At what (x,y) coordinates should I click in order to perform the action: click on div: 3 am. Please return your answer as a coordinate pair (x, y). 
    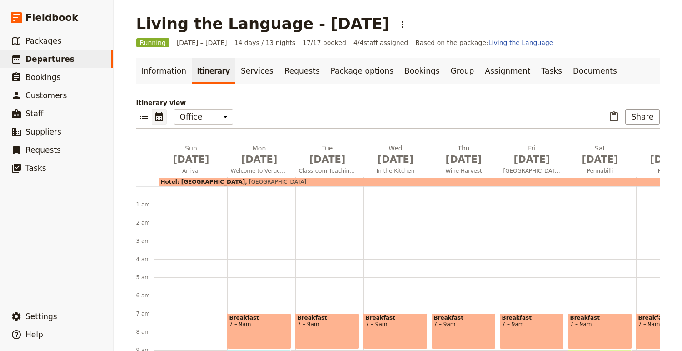
    Looking at the image, I should click on (148, 241).